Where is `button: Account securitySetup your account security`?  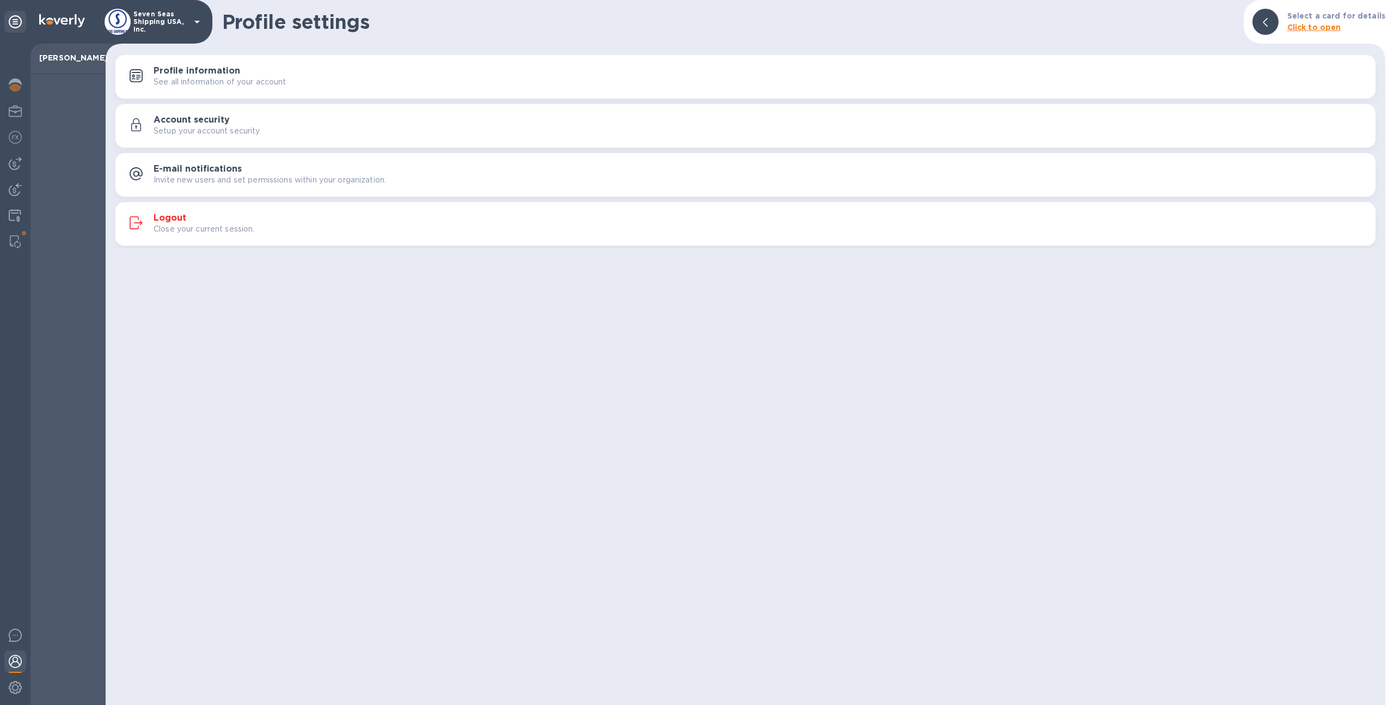
button: Account securitySetup your account security is located at coordinates (746, 126).